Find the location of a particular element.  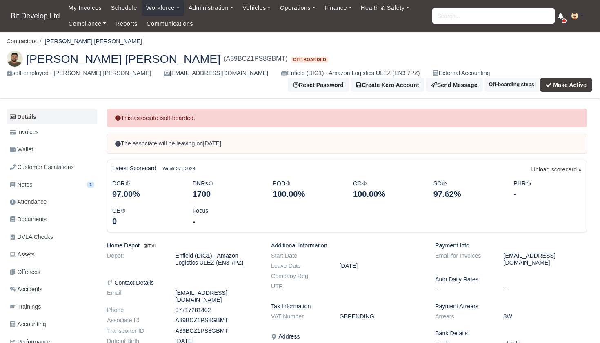

strong: off-boarded. is located at coordinates (179, 118).